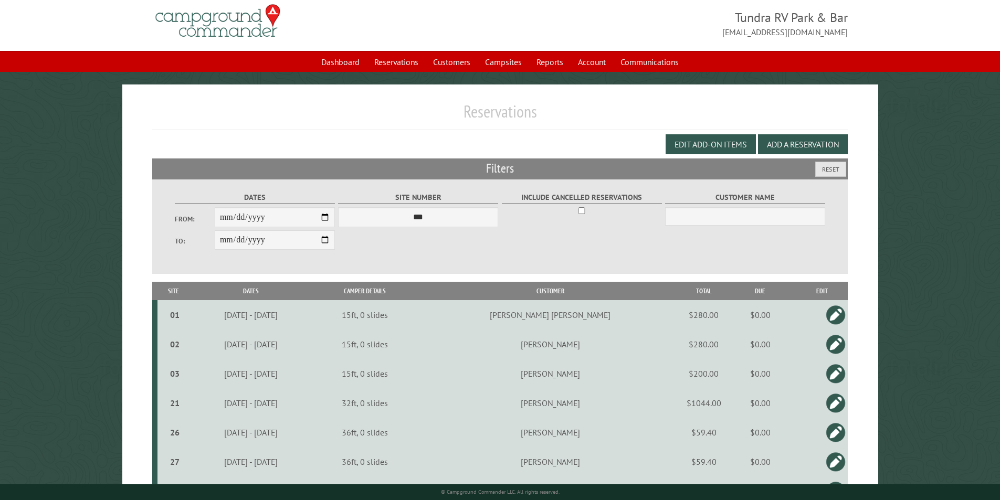 This screenshot has height=500, width=1000. I want to click on label: From:, so click(195, 219).